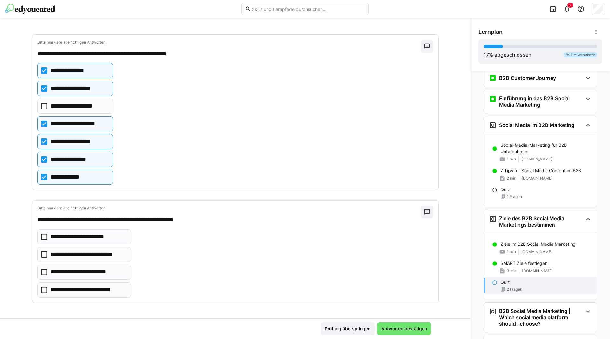 The image size is (610, 339). Describe the element at coordinates (538, 244) in the screenshot. I see `p: Ziele im B2B Social Media Marketing` at that location.